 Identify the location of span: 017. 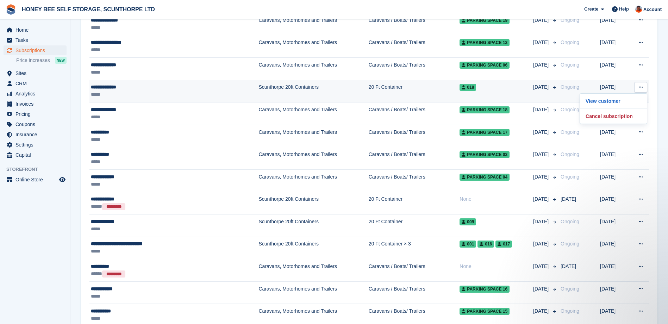
(504, 244).